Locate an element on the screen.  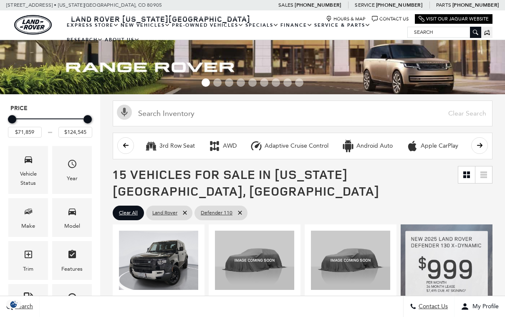
input: Search is located at coordinates (444, 32).